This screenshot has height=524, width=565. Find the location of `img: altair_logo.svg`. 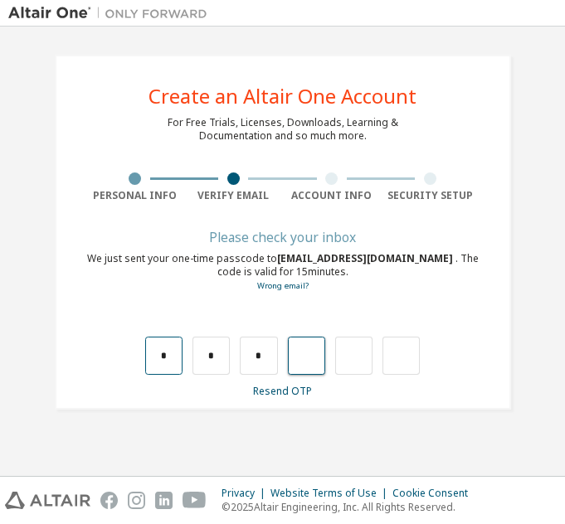

img: altair_logo.svg is located at coordinates (47, 500).